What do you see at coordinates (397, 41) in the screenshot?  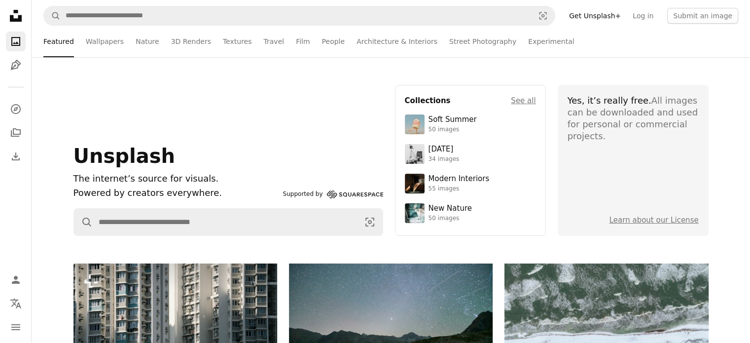 I see `a: Architecture & Interiors` at bounding box center [397, 41].